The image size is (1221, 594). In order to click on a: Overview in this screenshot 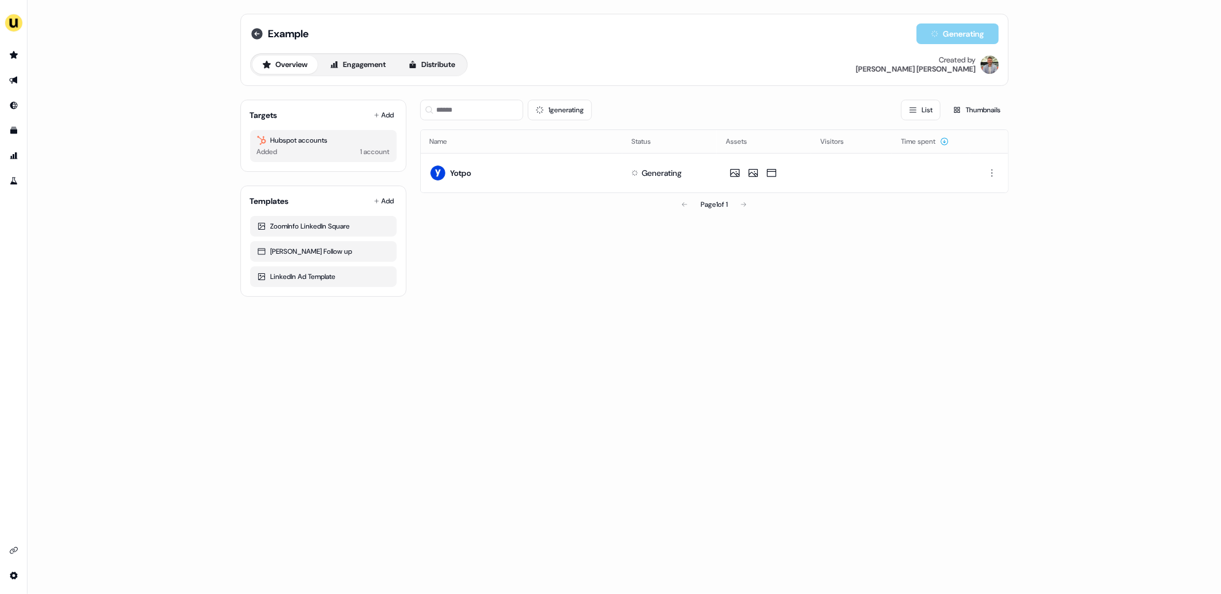, I will do `click(285, 65)`.